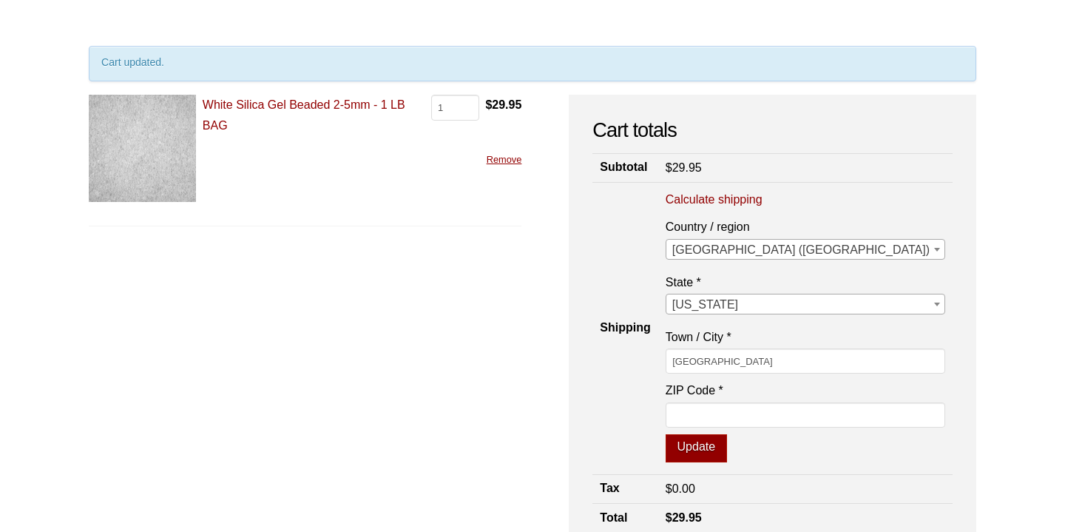 This screenshot has height=532, width=1065. Describe the element at coordinates (772, 130) in the screenshot. I see `h2: Cart totals` at that location.